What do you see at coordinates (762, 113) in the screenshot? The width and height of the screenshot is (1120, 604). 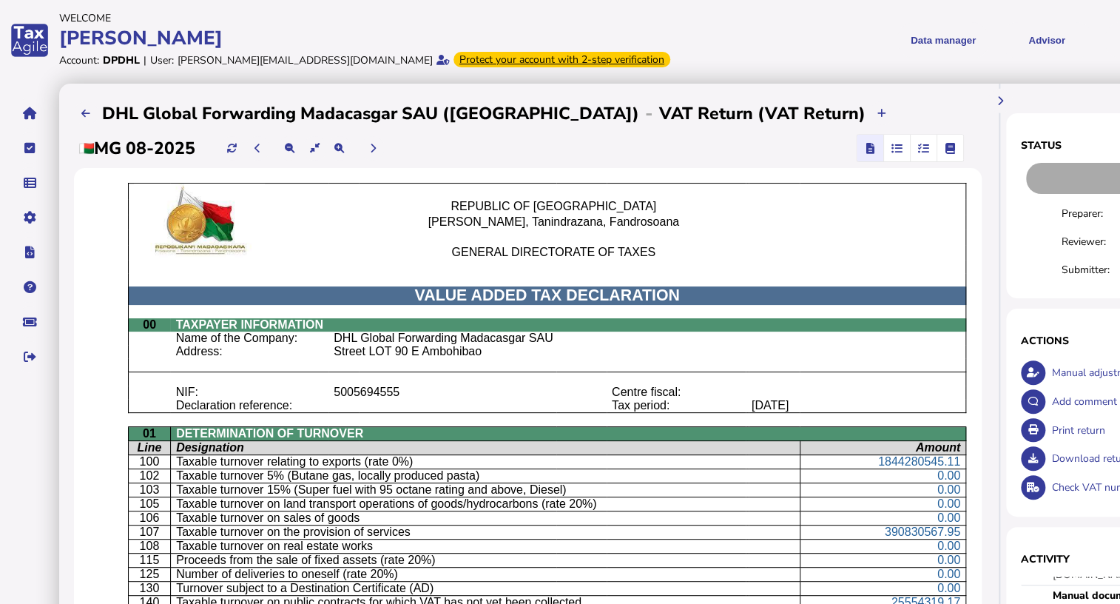 I see `h2: VAT Return (VAT Return)` at bounding box center [762, 113].